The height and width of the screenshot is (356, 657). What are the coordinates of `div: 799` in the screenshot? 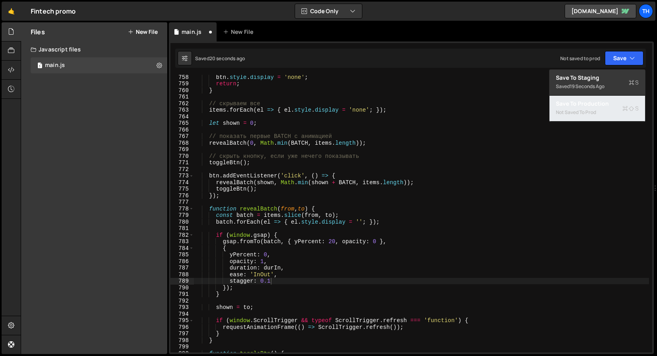 It's located at (182, 347).